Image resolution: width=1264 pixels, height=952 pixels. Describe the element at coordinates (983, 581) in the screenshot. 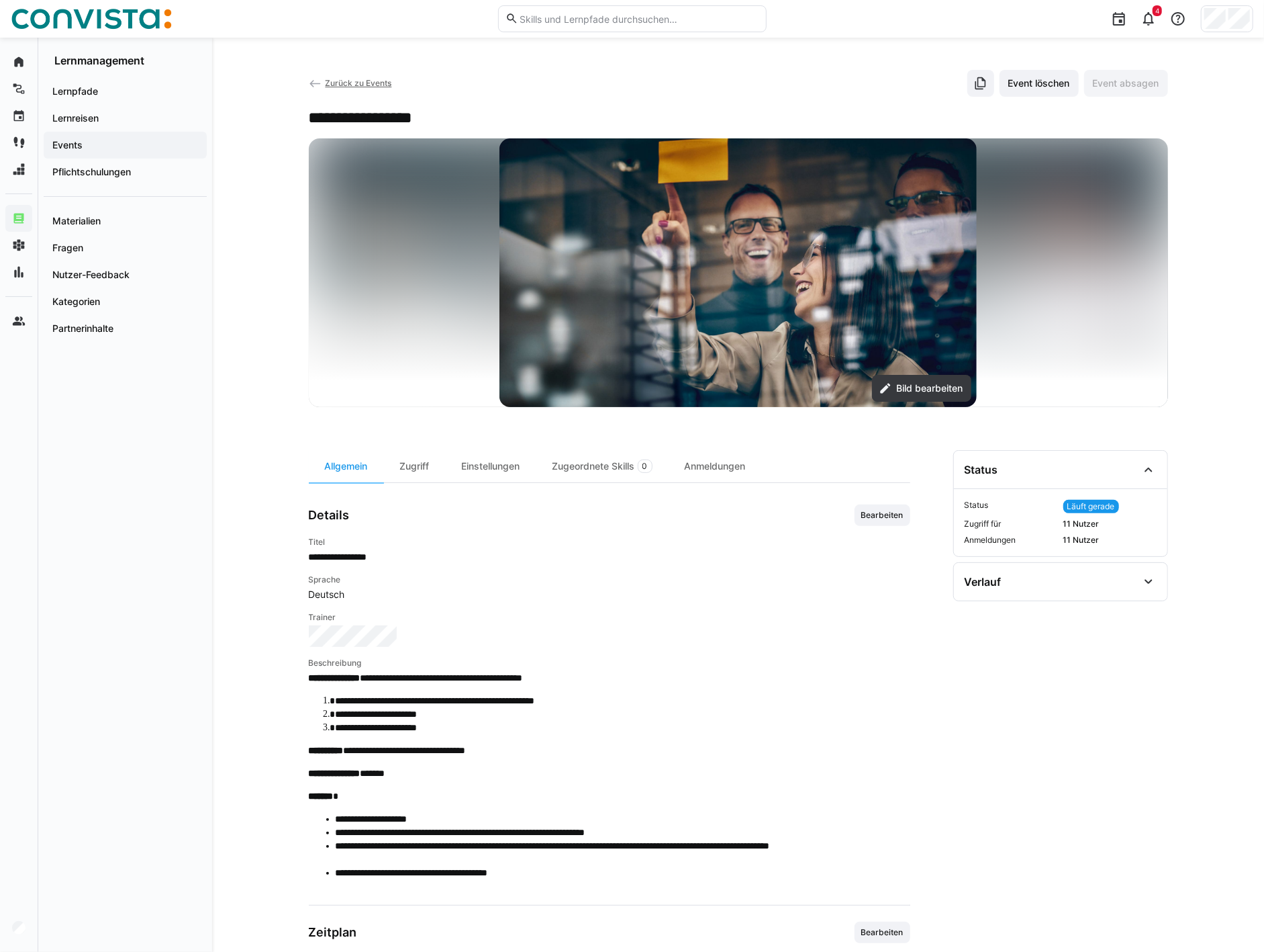

I see `div: Verlauf` at that location.